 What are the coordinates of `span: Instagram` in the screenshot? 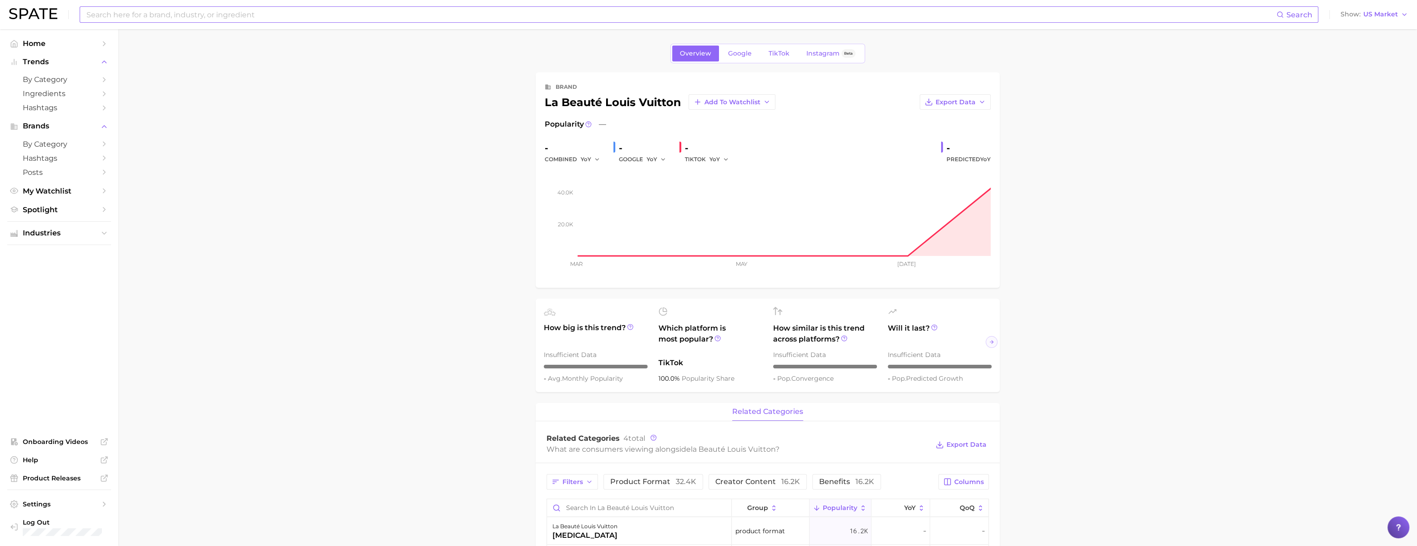 It's located at (823, 53).